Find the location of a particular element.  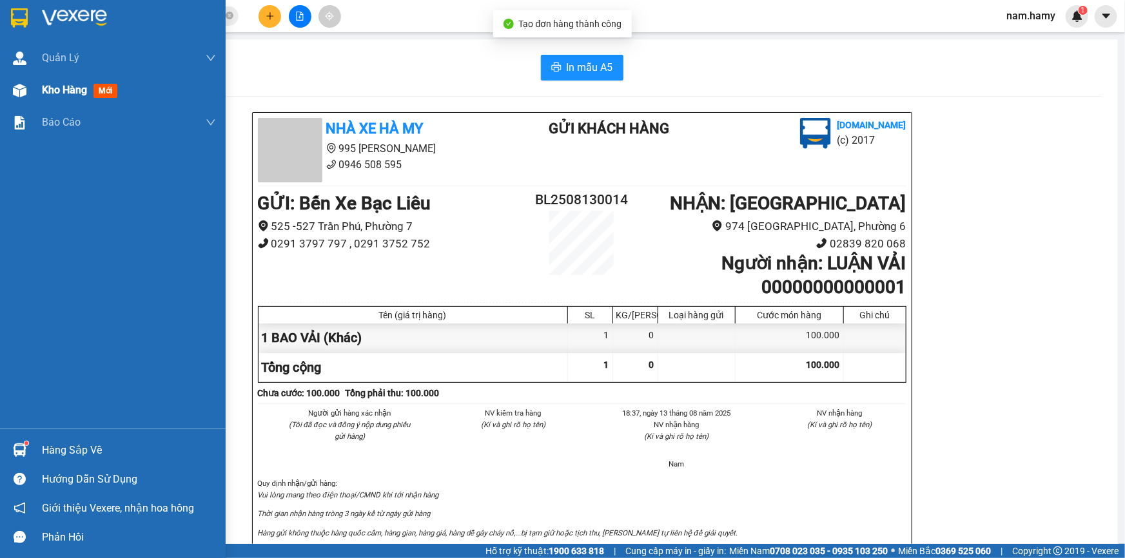

button: printerIn mẫu A5 is located at coordinates (582, 68).